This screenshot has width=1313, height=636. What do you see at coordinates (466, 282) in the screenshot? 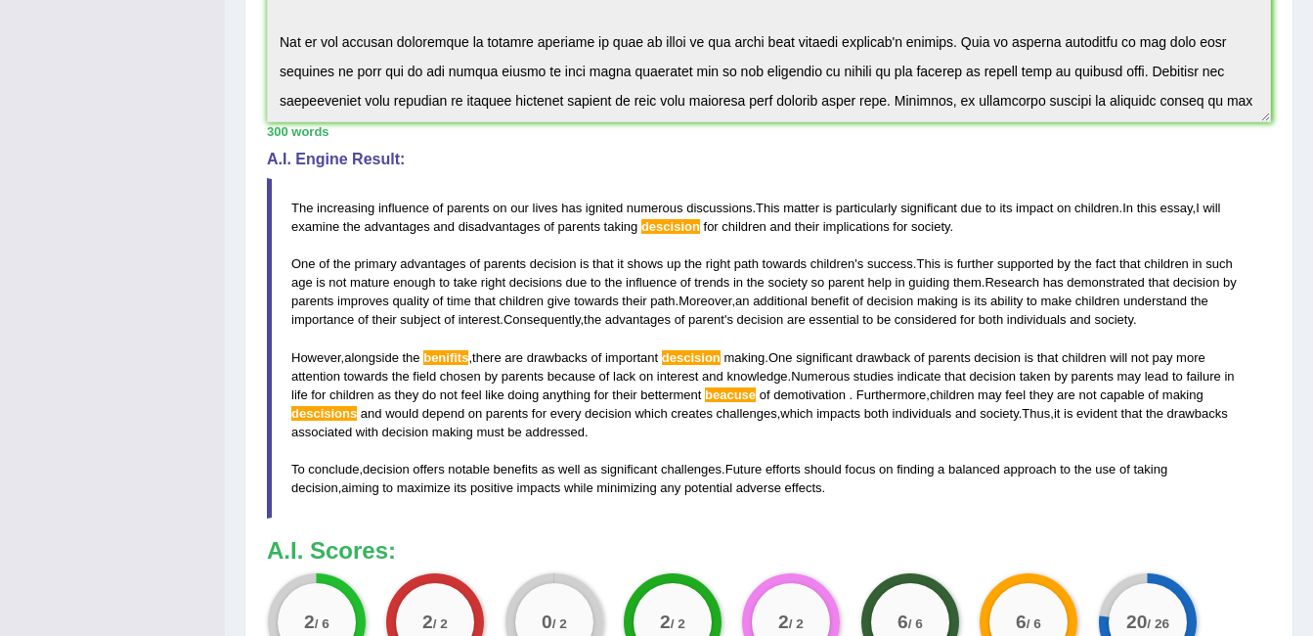
I see `span: take` at bounding box center [466, 282].